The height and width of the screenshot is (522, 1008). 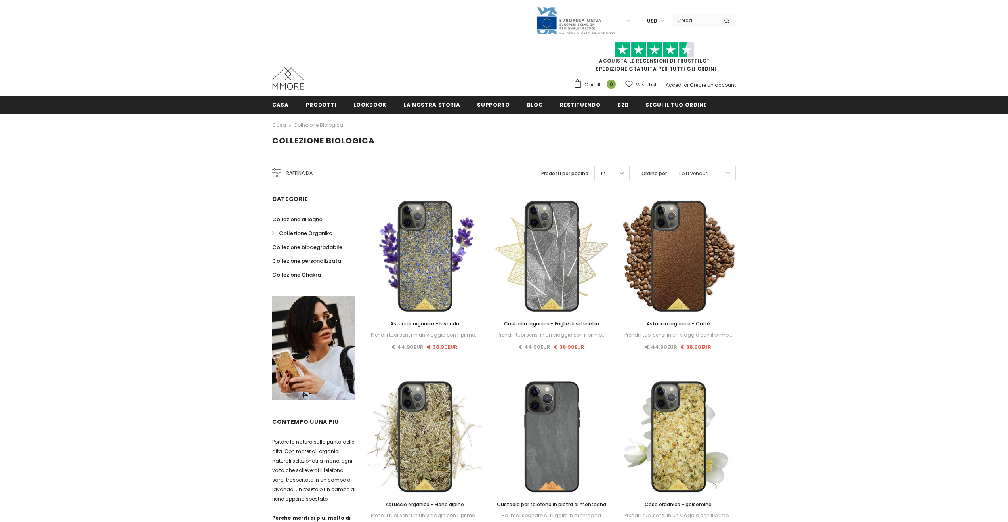 I want to click on span: Astuccio organico - Fieno alpino, so click(x=425, y=504).